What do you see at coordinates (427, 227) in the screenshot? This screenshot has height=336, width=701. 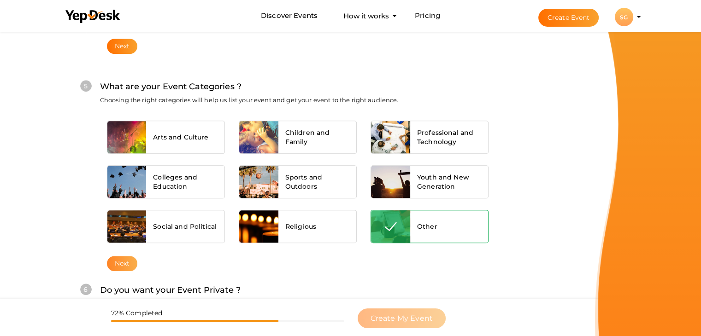 I see `span: Other` at bounding box center [427, 227].